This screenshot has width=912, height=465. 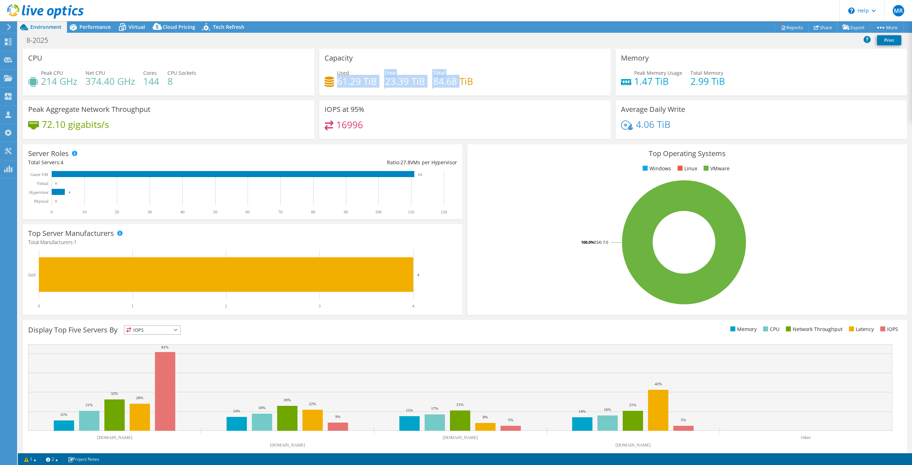 I want to click on a: More, so click(x=886, y=27).